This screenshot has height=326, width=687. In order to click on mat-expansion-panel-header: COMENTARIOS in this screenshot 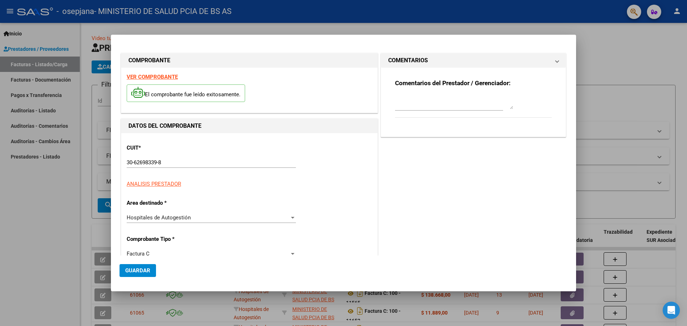, I will do `click(473, 60)`.